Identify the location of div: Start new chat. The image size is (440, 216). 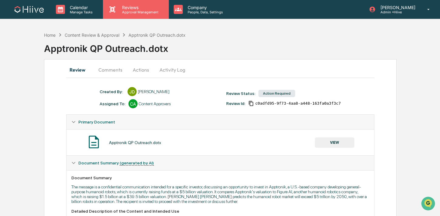
(60, 49).